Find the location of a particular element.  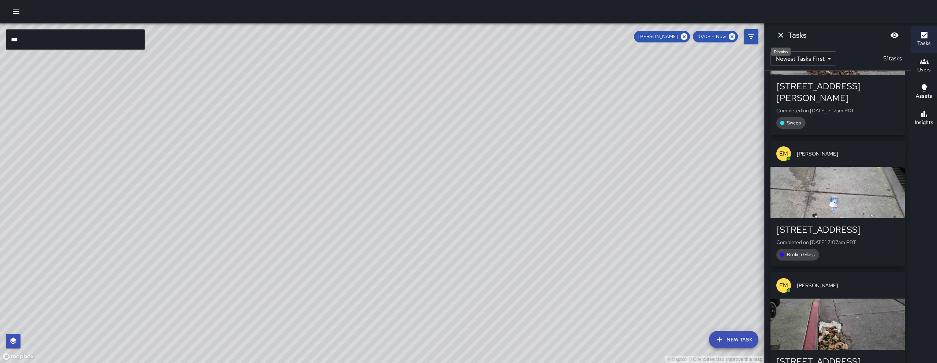

button: Filters is located at coordinates (751, 37).